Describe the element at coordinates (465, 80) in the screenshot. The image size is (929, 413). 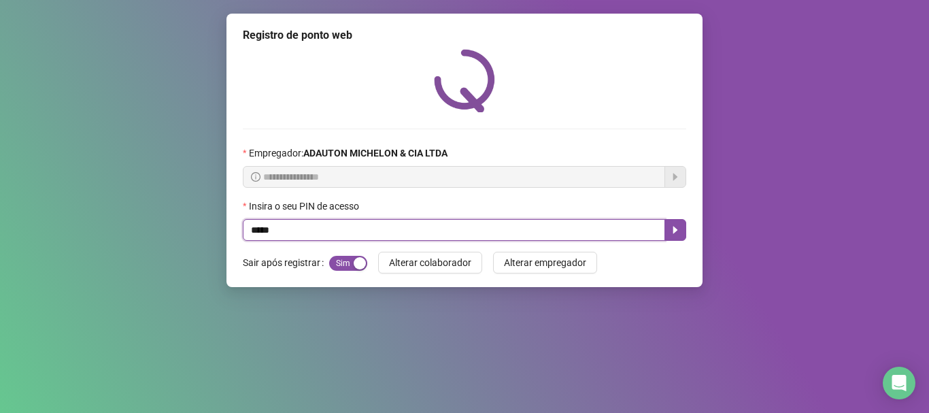
I see `img: QRPoint` at that location.